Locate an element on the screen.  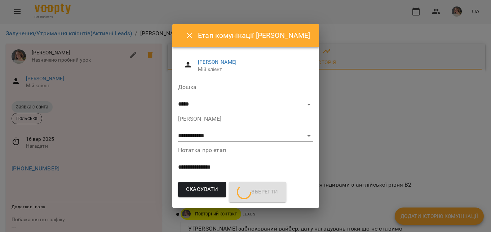
label: Нотатка про етап is located at coordinates (246, 150).